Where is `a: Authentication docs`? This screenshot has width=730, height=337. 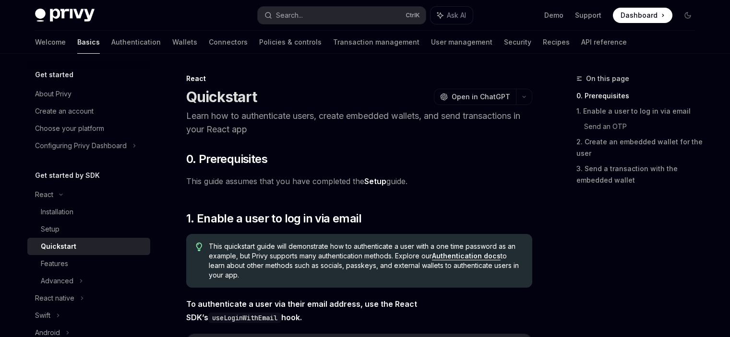 a: Authentication docs is located at coordinates (466, 256).